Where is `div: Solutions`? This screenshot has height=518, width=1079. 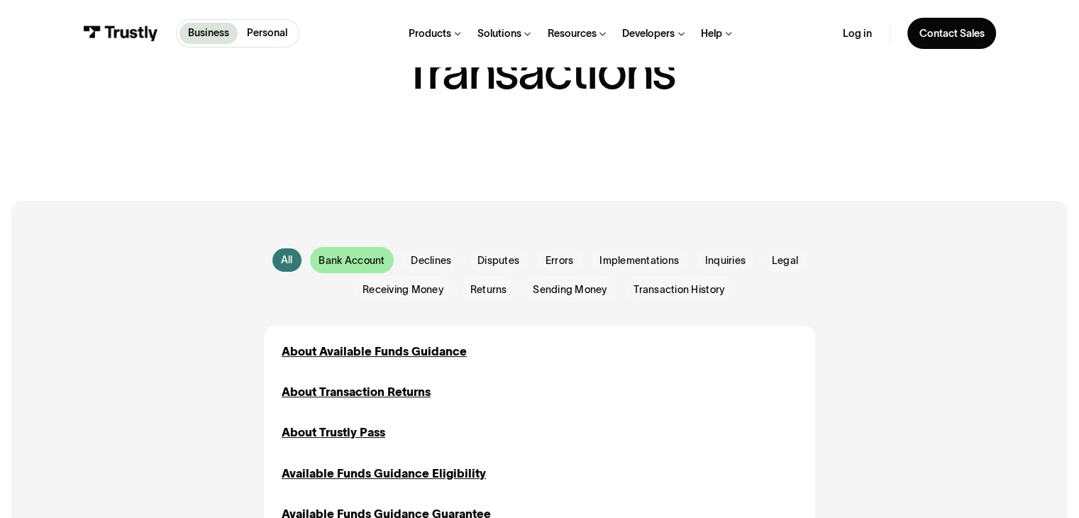
div: Solutions is located at coordinates (500, 33).